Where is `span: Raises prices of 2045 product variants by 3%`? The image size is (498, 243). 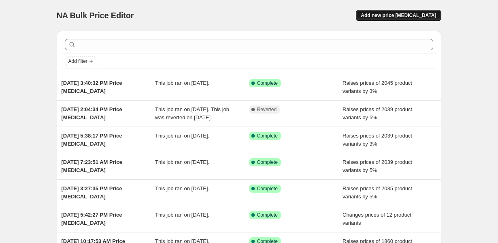
span: Raises prices of 2045 product variants by 3% is located at coordinates (378, 87).